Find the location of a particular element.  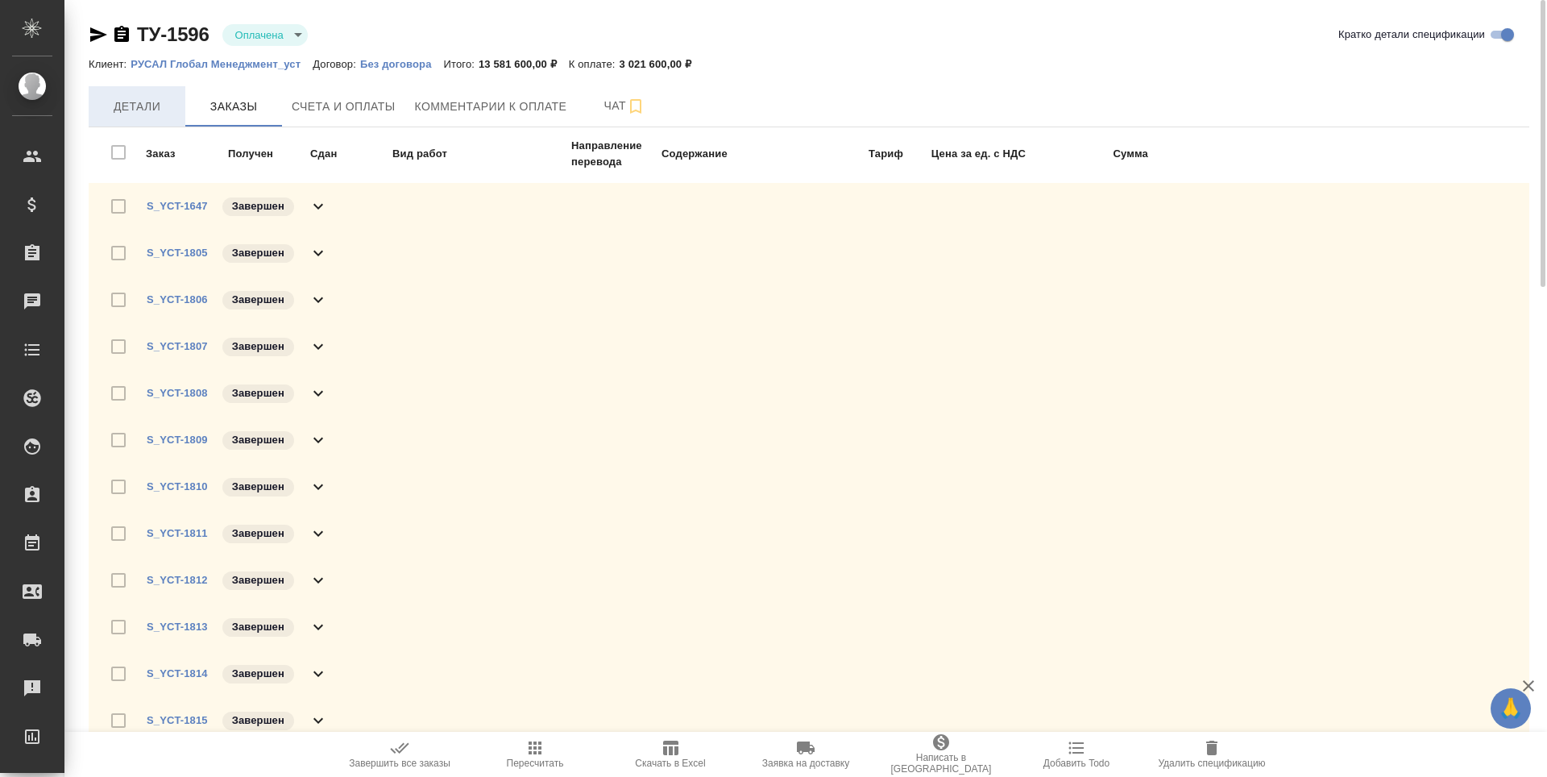

a: S_YCT-1813 is located at coordinates (177, 626).